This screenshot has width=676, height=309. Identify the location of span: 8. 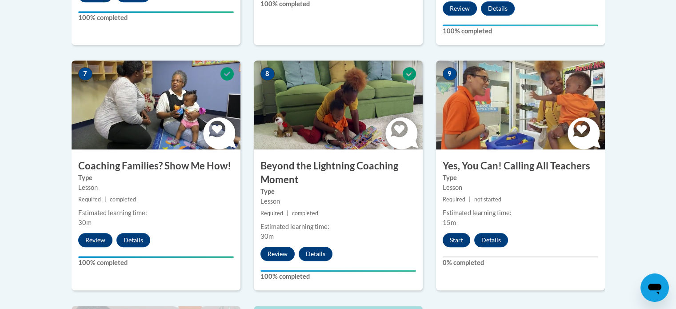
(268, 74).